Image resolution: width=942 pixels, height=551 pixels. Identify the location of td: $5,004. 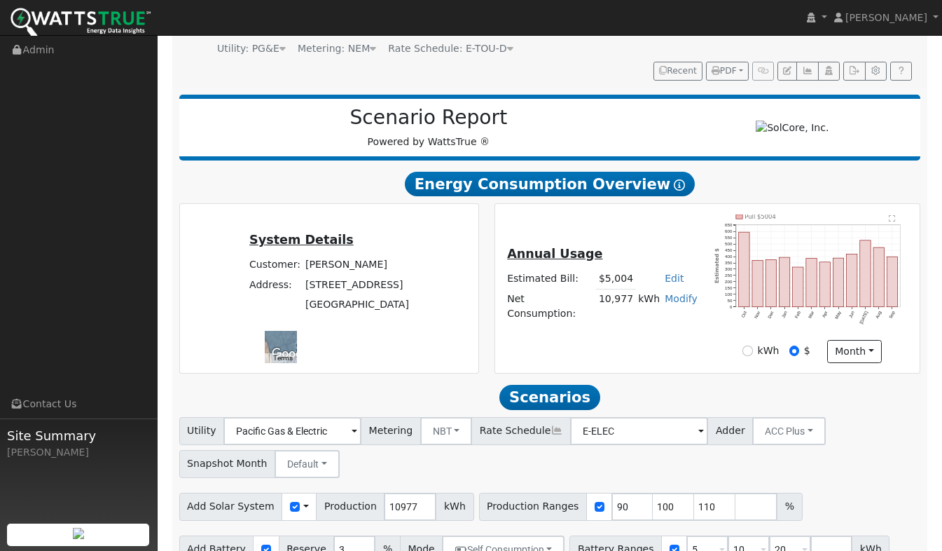
(616, 278).